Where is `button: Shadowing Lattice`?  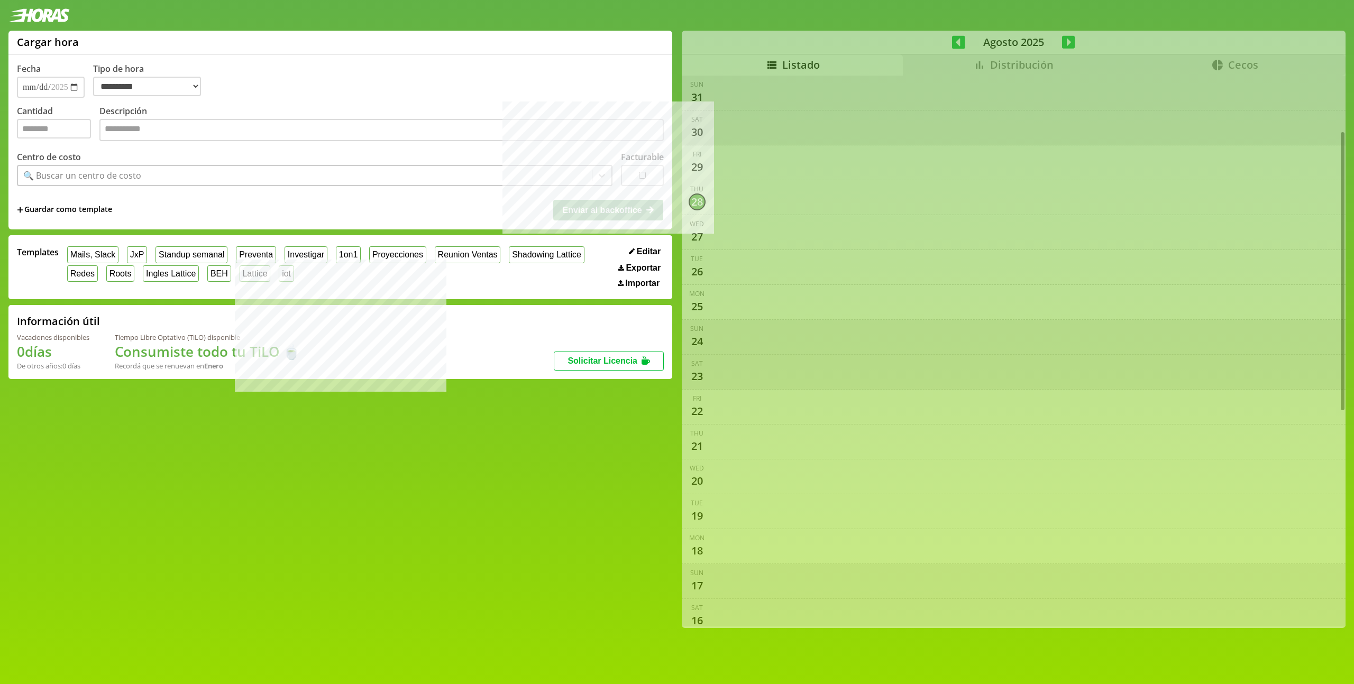 button: Shadowing Lattice is located at coordinates (546, 254).